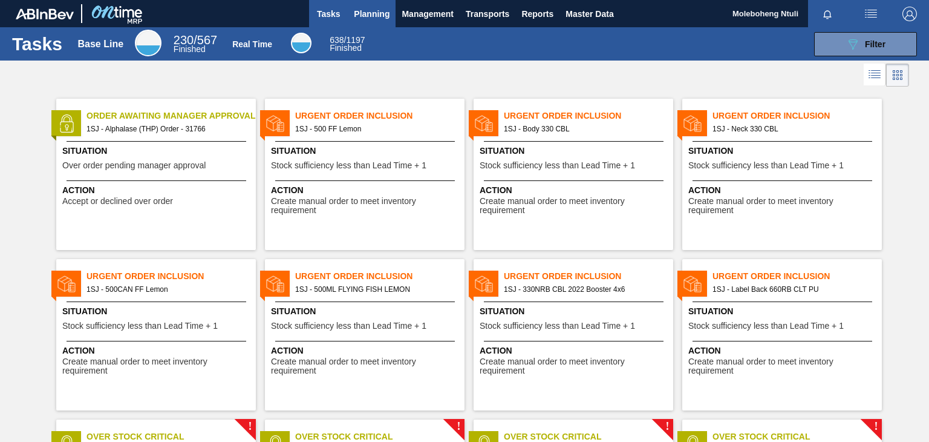 The image size is (929, 442). I want to click on span: Order Awaiting Manager Approval, so click(171, 116).